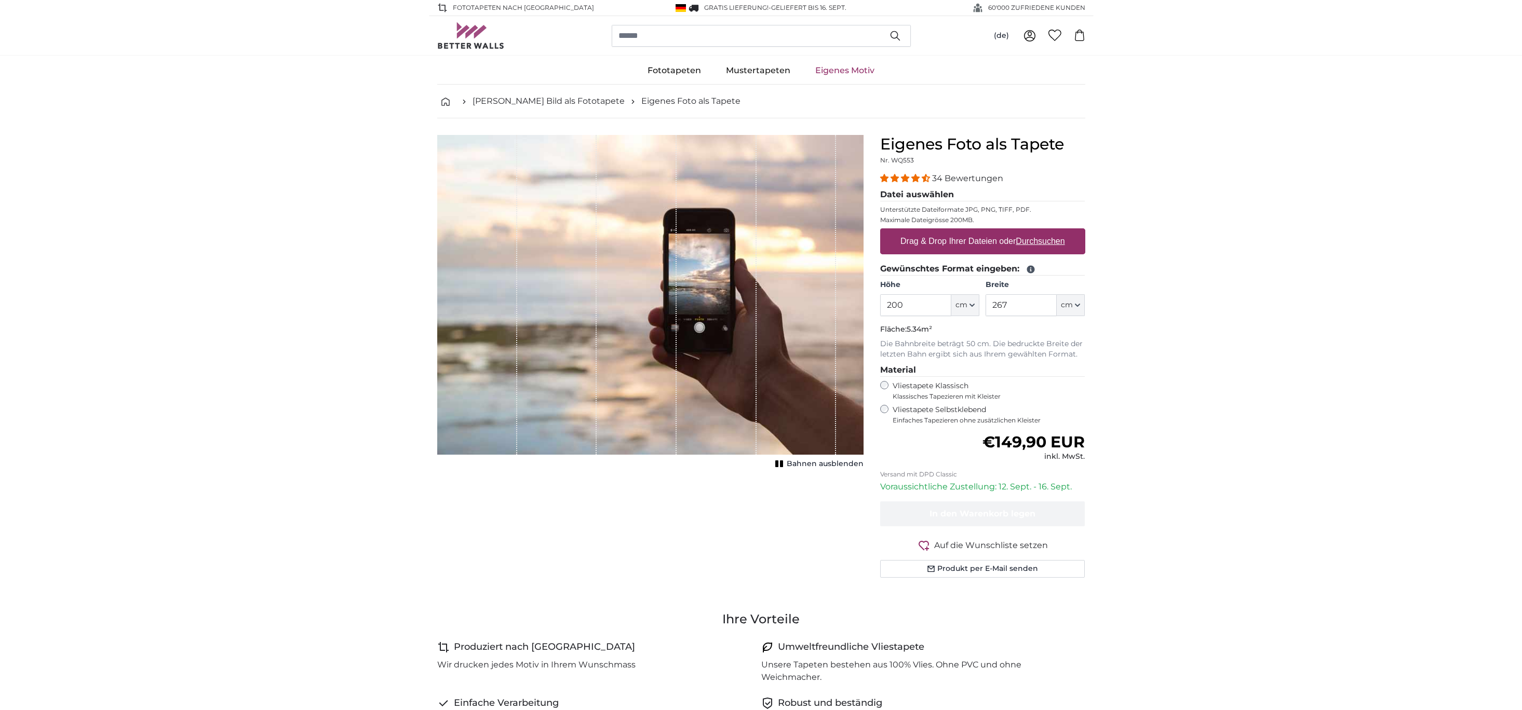 Image resolution: width=1522 pixels, height=710 pixels. Describe the element at coordinates (982, 569) in the screenshot. I see `button: Produkt per E-Mail senden` at that location.